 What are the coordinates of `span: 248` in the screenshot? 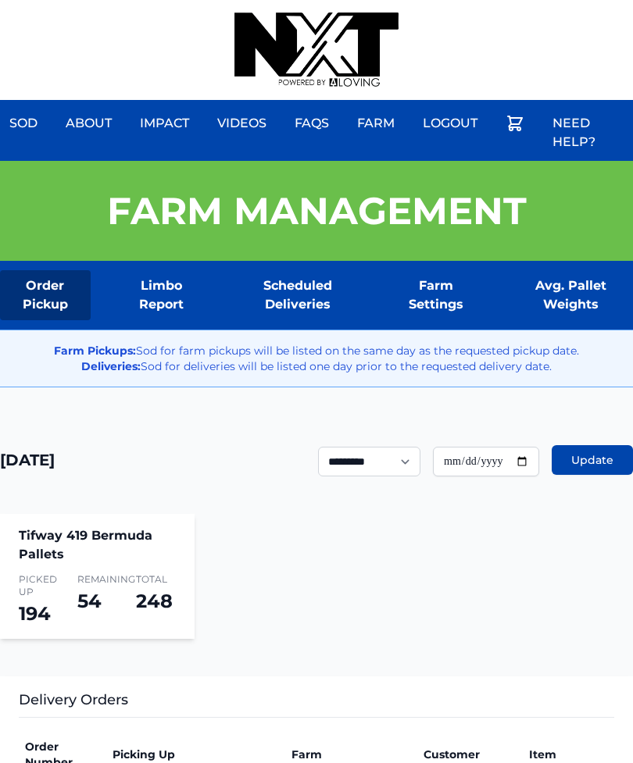 It's located at (154, 601).